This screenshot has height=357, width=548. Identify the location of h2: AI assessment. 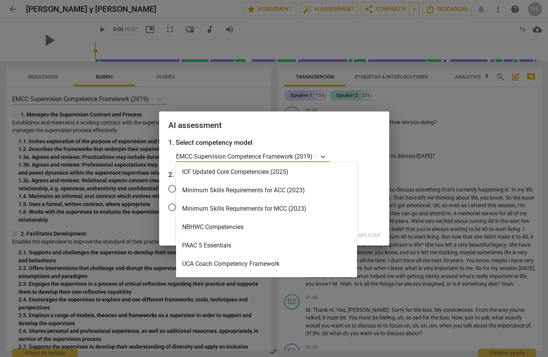
(274, 125).